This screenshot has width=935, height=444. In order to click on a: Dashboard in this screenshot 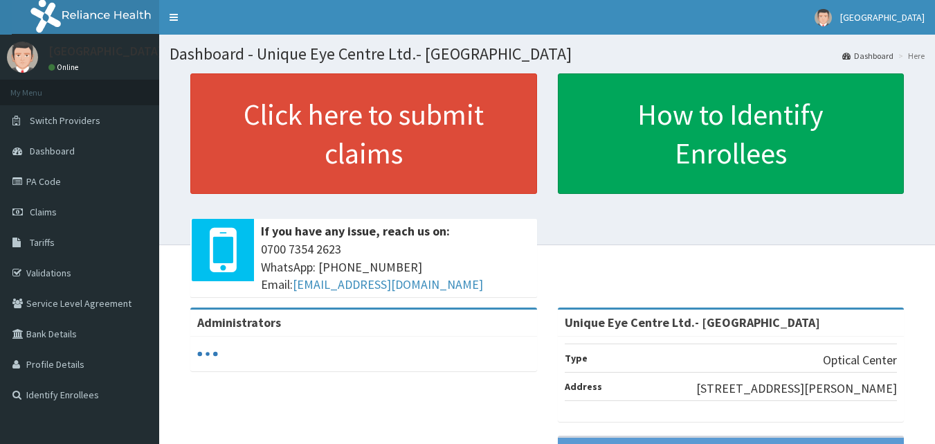, I will do `click(868, 55)`.